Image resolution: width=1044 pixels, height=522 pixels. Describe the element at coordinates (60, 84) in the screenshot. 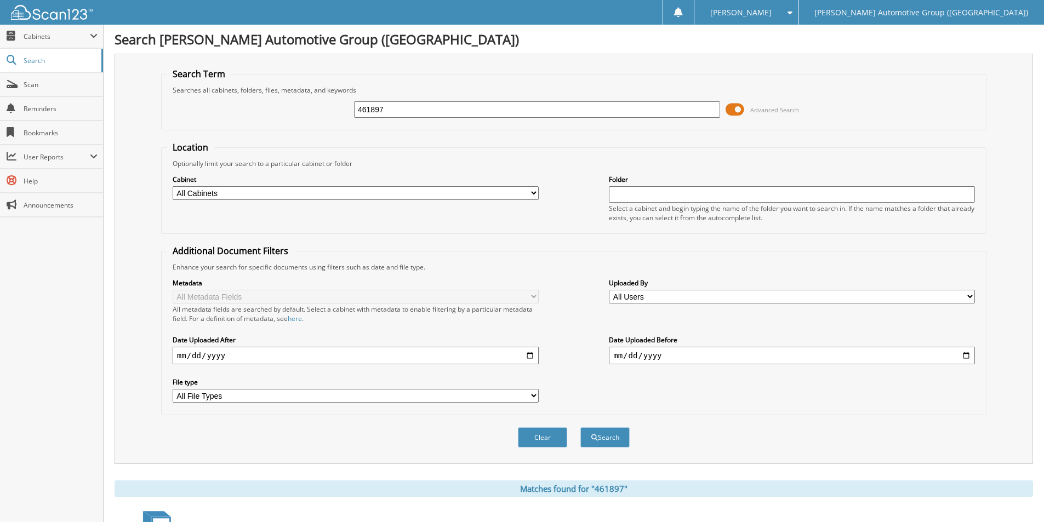

I see `span: Scan` at that location.